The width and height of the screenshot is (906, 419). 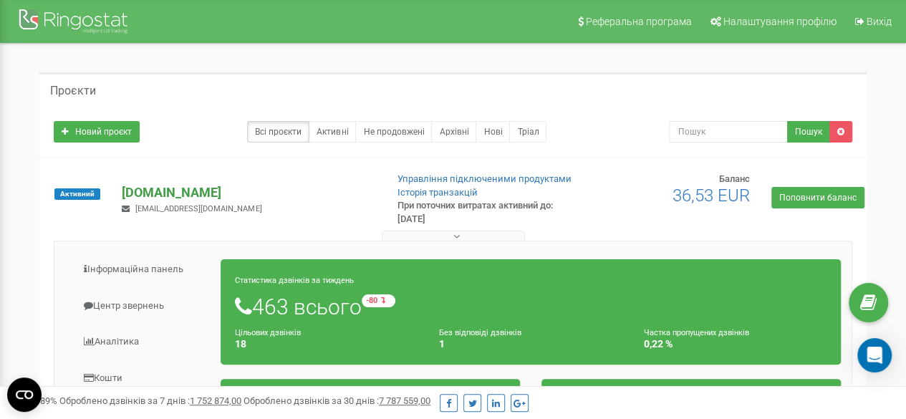 What do you see at coordinates (874, 355) in the screenshot?
I see `div: Open Intercom Messenger` at bounding box center [874, 355].